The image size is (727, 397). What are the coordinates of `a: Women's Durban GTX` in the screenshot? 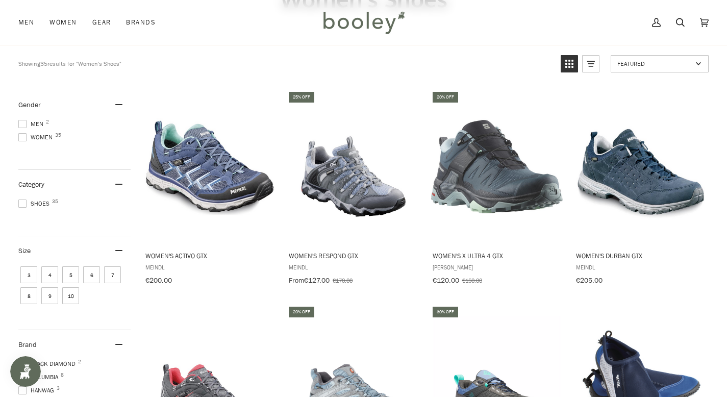 It's located at (640, 189).